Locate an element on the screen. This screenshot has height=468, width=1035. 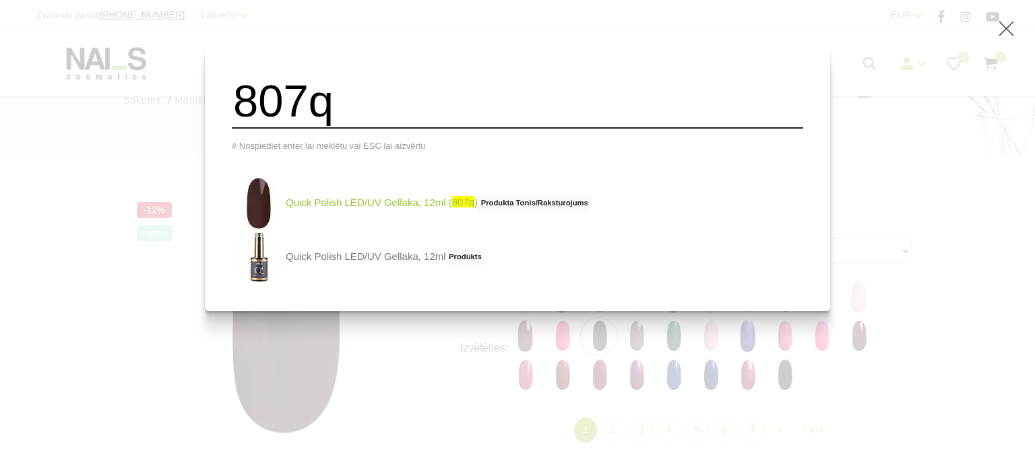
span: 807q is located at coordinates (463, 201).